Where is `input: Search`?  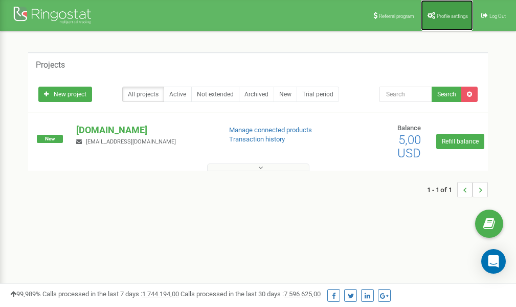 input: Search is located at coordinates (406, 94).